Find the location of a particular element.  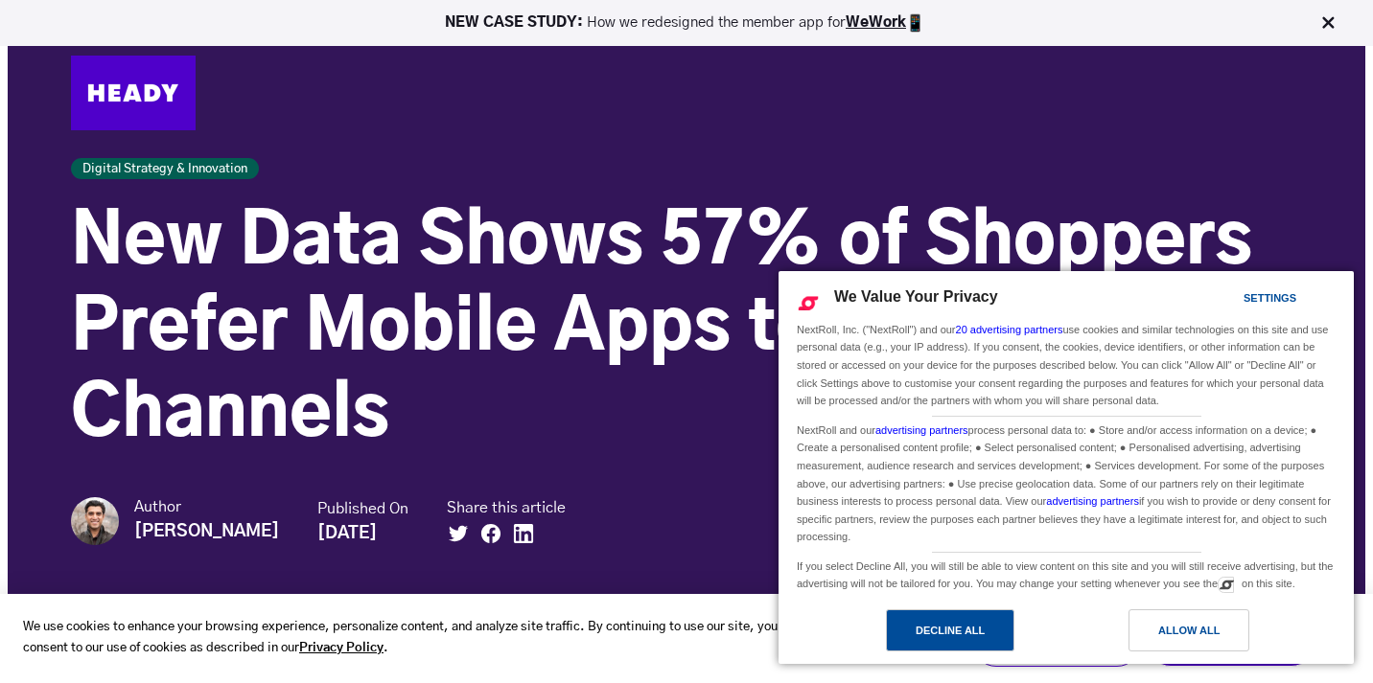

p: How we redesigned the member app for is located at coordinates (686, 23).